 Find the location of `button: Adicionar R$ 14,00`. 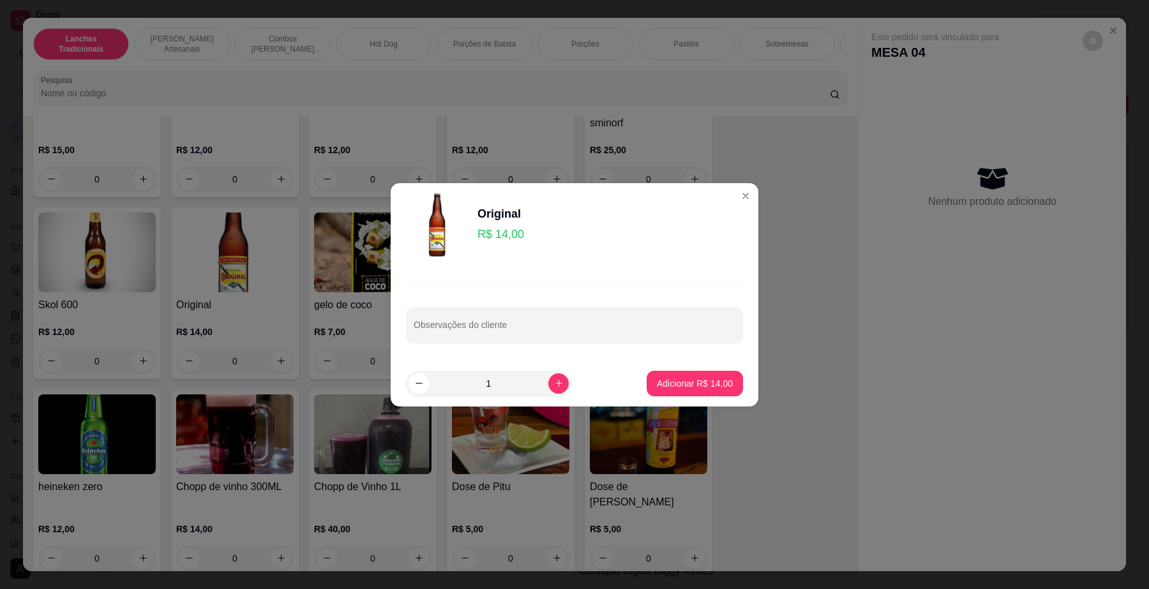

button: Adicionar R$ 14,00 is located at coordinates (695, 384).